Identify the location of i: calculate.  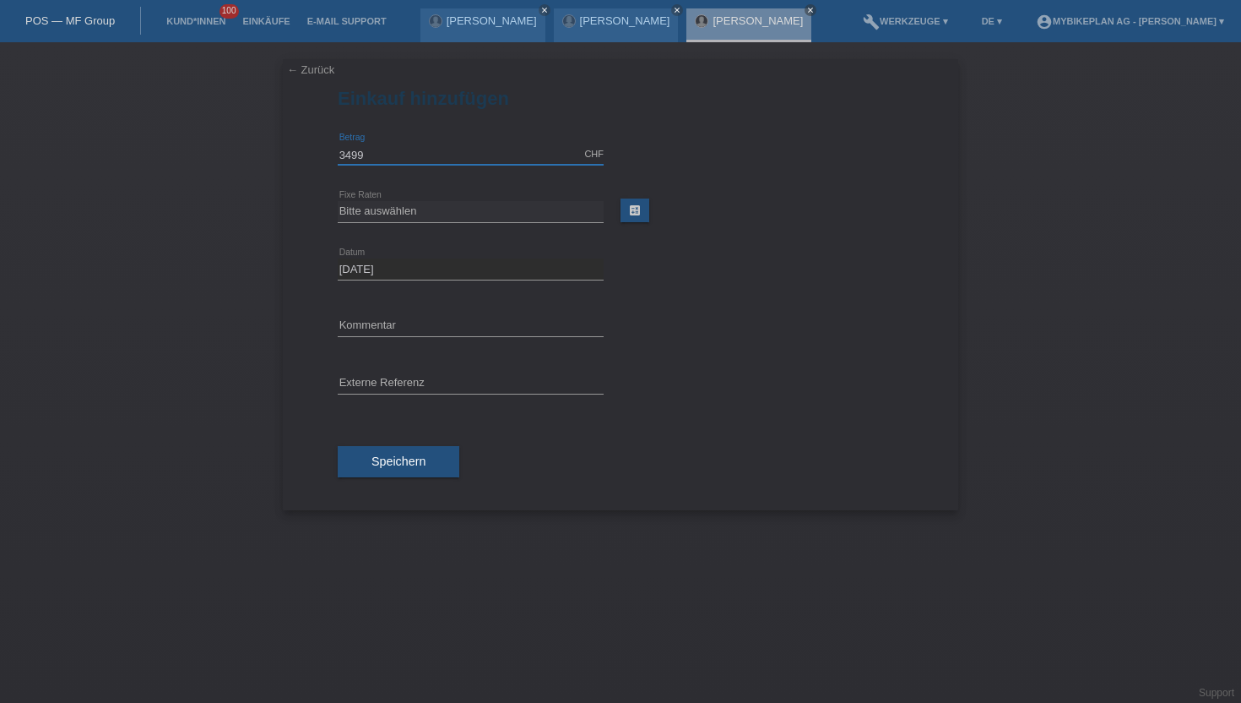
(635, 210).